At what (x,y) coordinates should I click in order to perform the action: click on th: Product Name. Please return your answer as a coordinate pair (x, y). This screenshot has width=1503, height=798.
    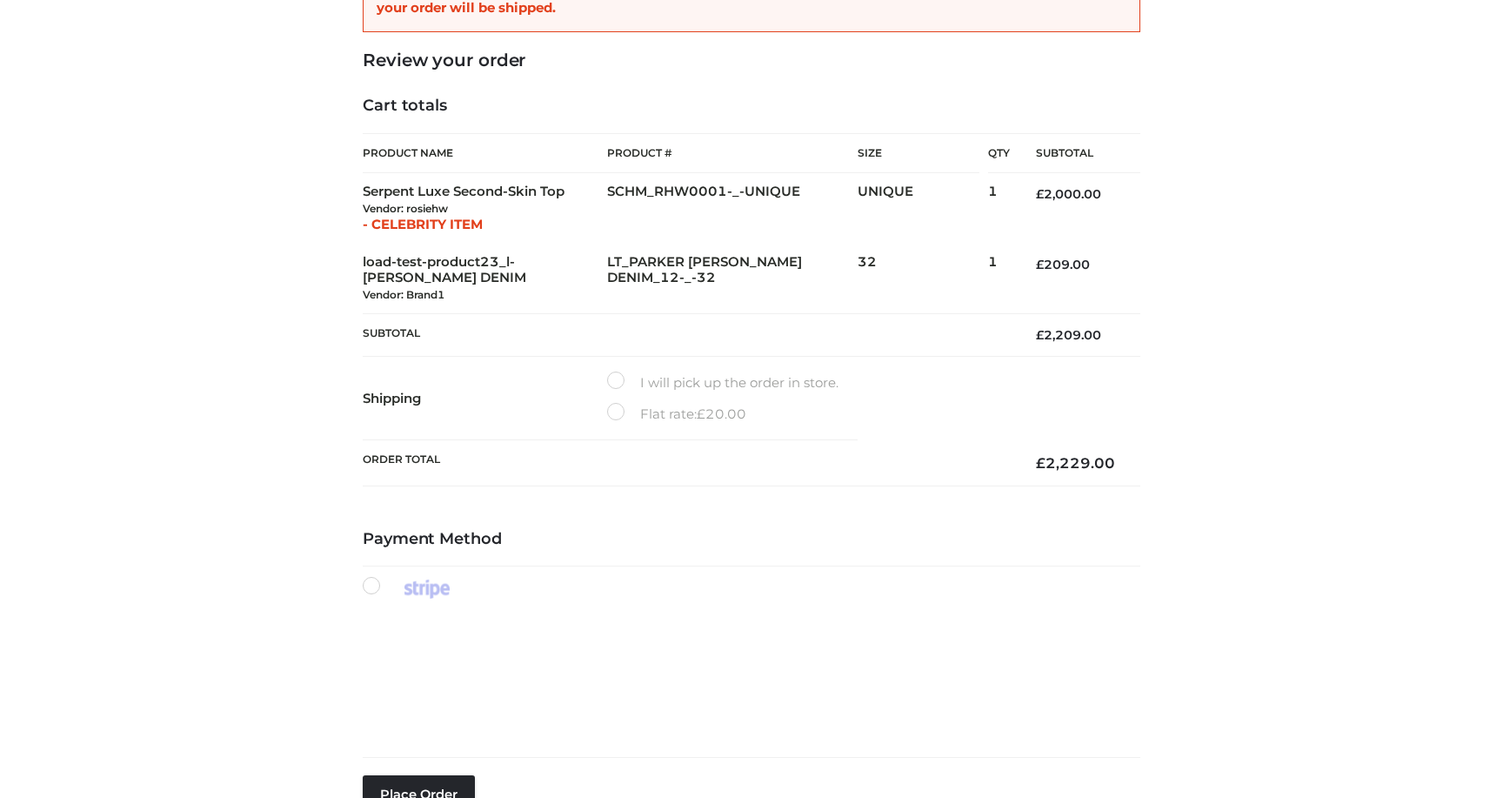
    Looking at the image, I should click on (485, 153).